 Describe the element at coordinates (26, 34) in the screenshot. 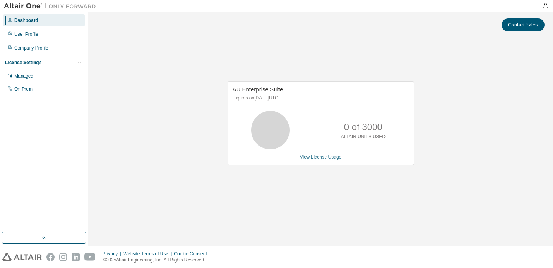

I see `div: User Profile` at that location.